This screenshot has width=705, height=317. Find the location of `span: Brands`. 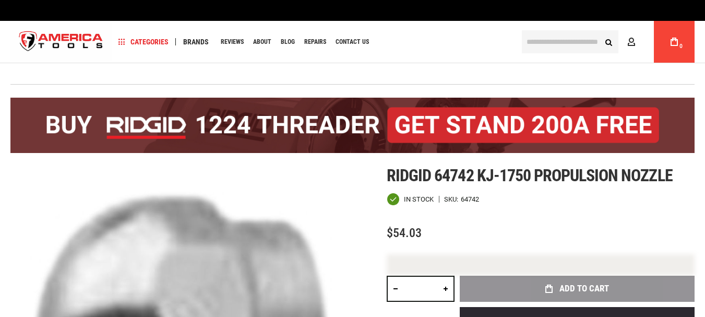

span: Brands is located at coordinates (196, 42).